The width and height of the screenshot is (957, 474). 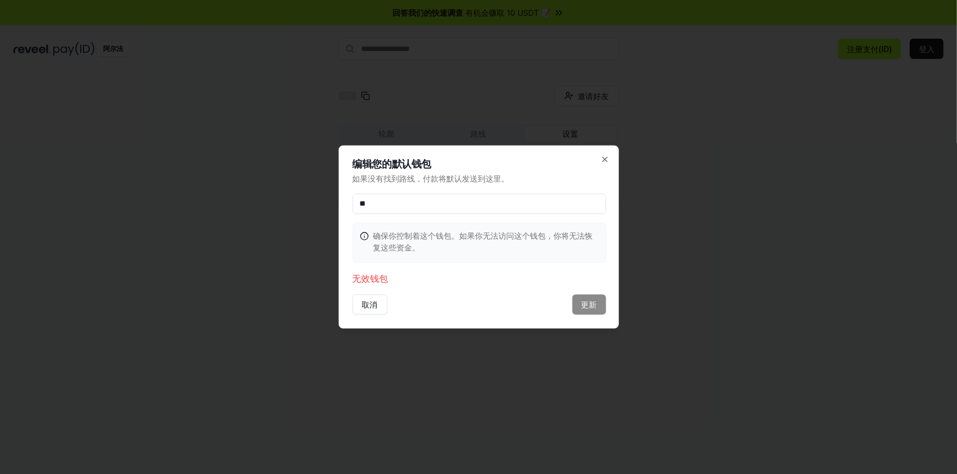 What do you see at coordinates (370, 304) in the screenshot?
I see `font: 取消` at bounding box center [370, 304].